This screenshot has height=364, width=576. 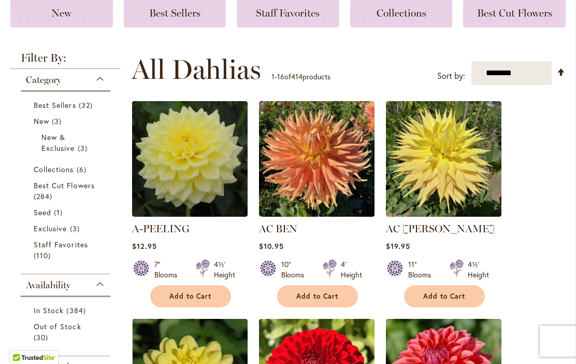 What do you see at coordinates (271, 246) in the screenshot?
I see `span: $10.95` at bounding box center [271, 246].